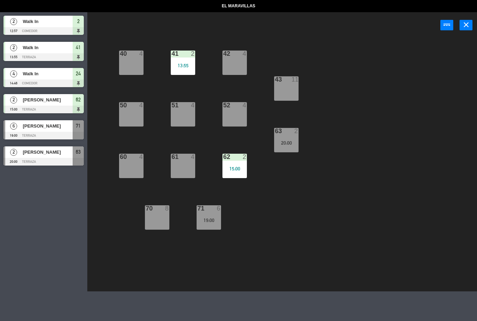  What do you see at coordinates (447, 25) in the screenshot?
I see `i: power_input` at bounding box center [447, 25].